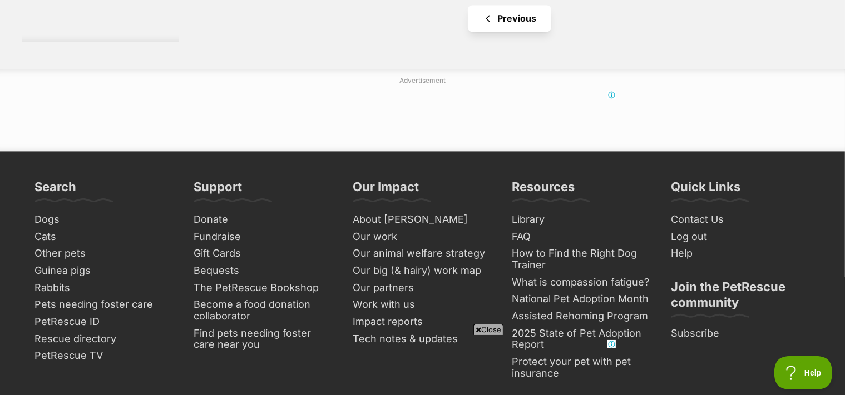 This screenshot has width=845, height=395. I want to click on a: Rabbits, so click(105, 288).